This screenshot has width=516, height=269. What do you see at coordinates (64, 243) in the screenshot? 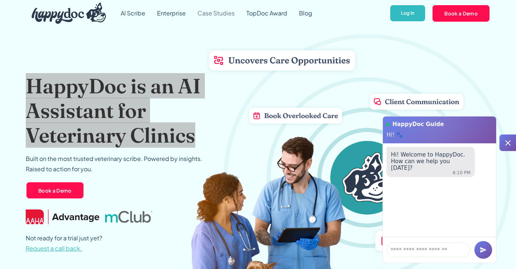
I see `p: Not ready for a trial just yet?` at bounding box center [64, 243].